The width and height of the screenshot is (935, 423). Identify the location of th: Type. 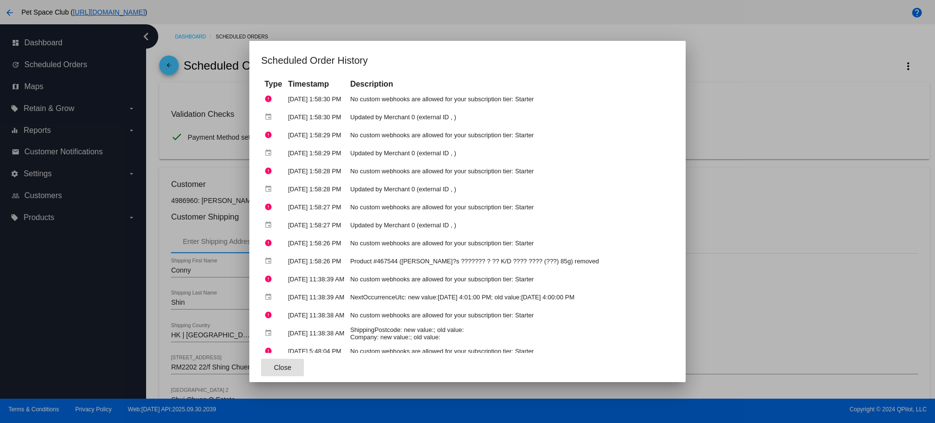
(273, 84).